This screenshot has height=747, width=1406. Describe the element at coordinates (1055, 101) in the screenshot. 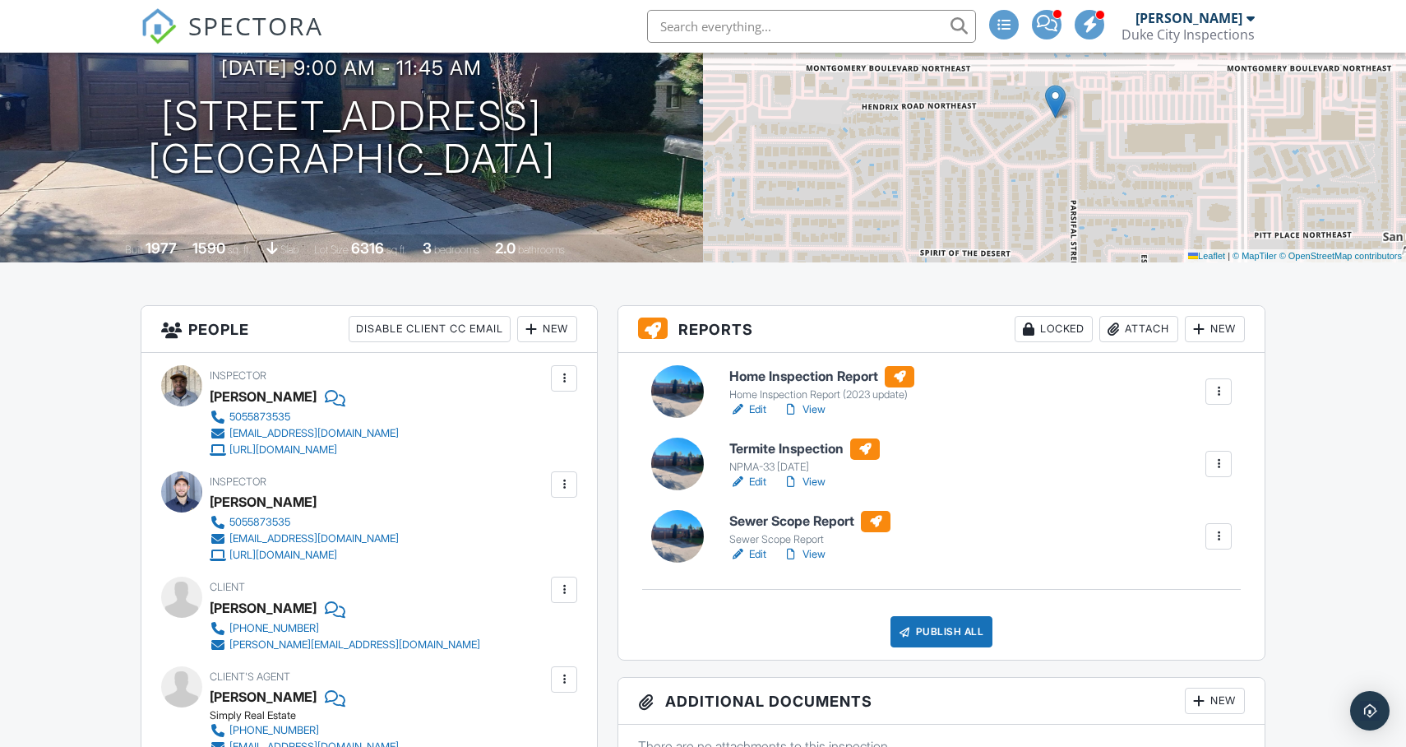

I see `img: Marker` at that location.